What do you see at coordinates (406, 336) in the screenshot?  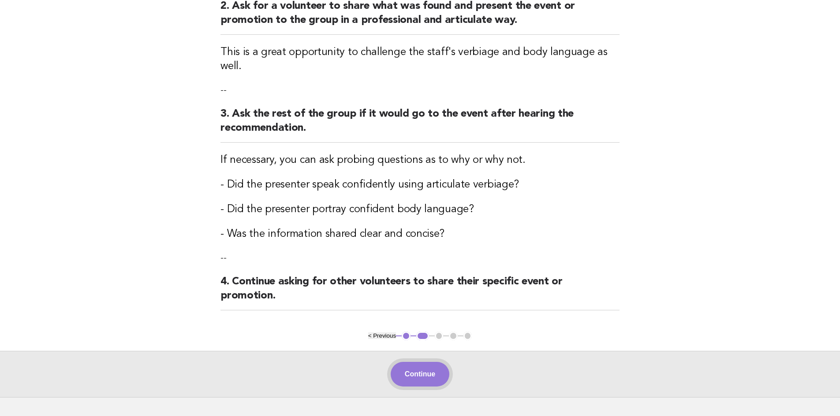 I see `button: 1` at bounding box center [406, 336].